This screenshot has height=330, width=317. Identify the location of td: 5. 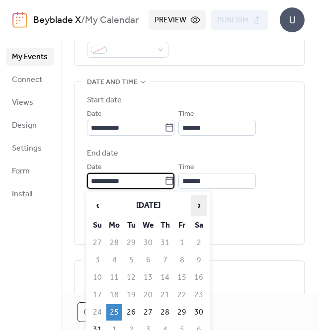
(131, 260).